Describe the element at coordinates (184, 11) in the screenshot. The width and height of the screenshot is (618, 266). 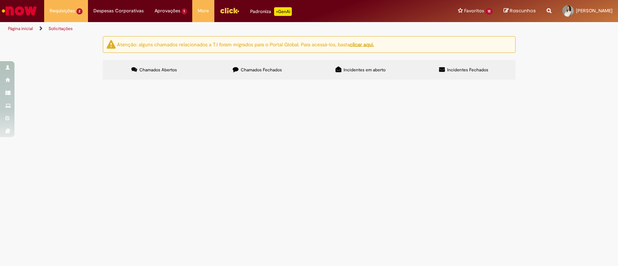
I see `span: 1` at that location.